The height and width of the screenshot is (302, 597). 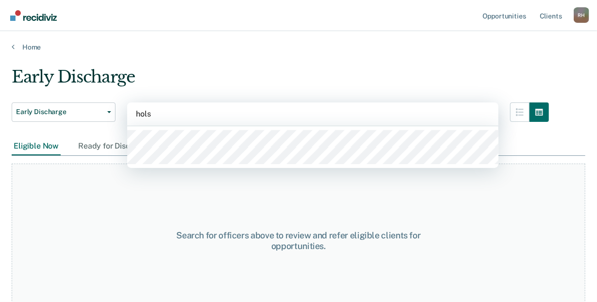 What do you see at coordinates (36, 146) in the screenshot?
I see `div: Eligible Now` at bounding box center [36, 146].